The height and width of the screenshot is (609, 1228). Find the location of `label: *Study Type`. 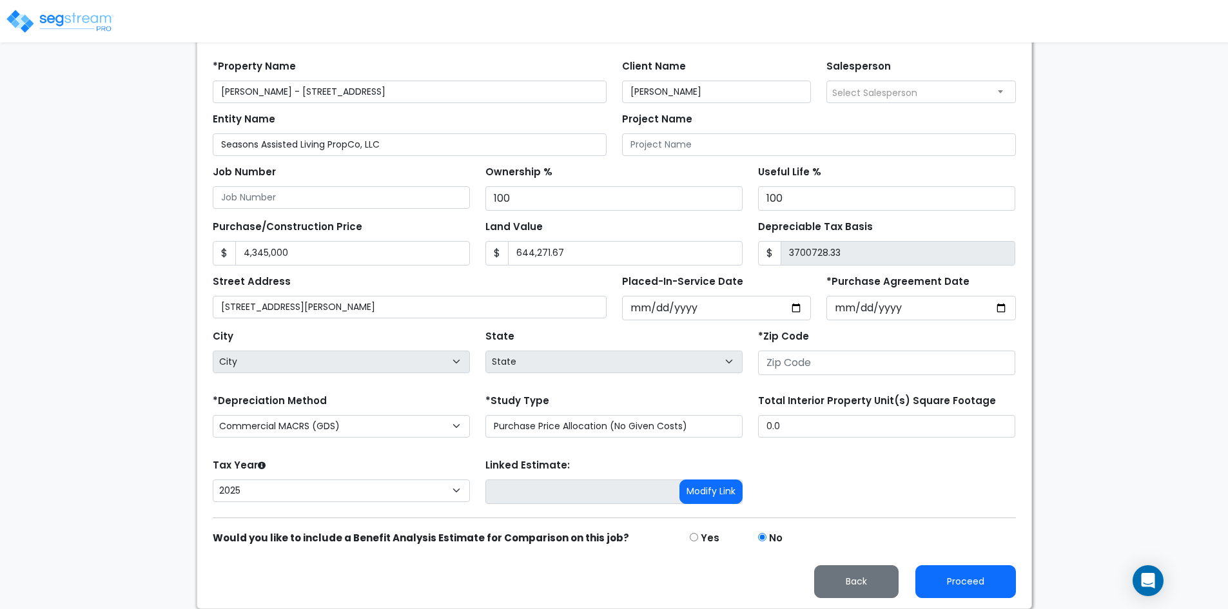

label: *Study Type is located at coordinates (517, 401).